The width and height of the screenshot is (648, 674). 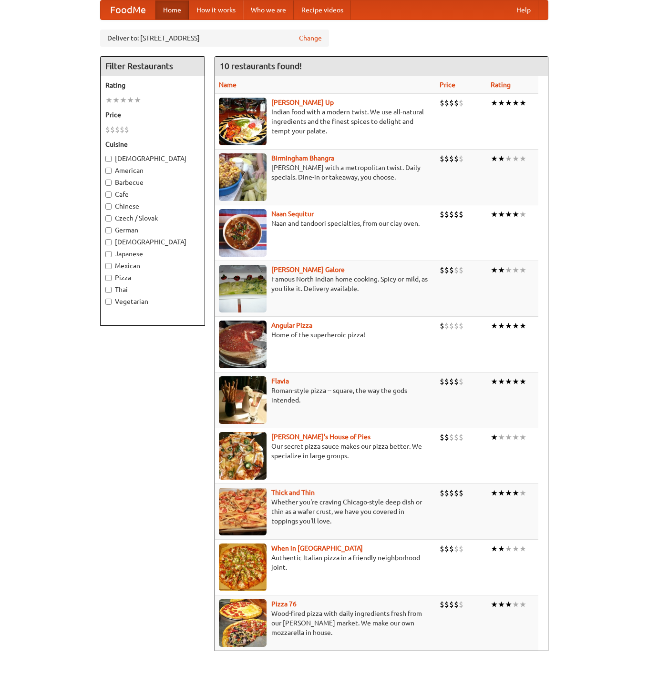 I want to click on a: Angular Pizza, so click(x=292, y=325).